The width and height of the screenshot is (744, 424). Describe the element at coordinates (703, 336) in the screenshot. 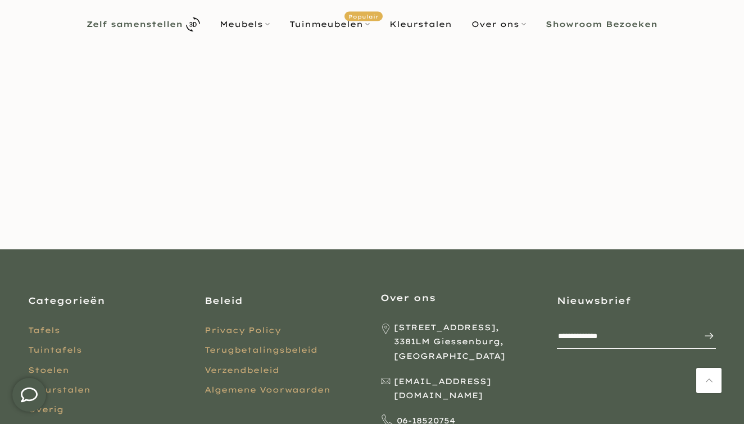

I see `span: Inschrijven` at that location.